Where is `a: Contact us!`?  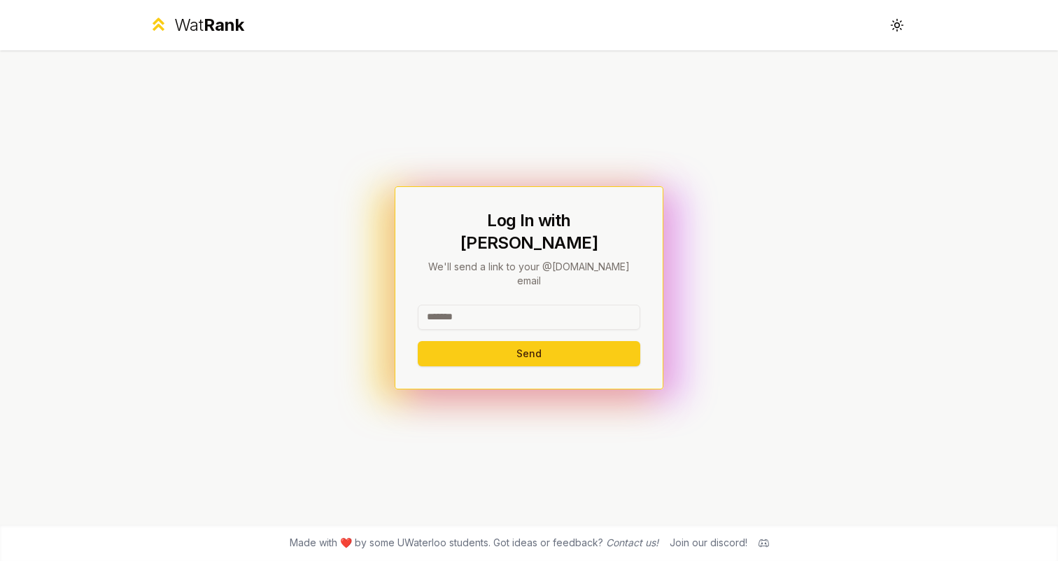
a: Contact us! is located at coordinates (632, 542).